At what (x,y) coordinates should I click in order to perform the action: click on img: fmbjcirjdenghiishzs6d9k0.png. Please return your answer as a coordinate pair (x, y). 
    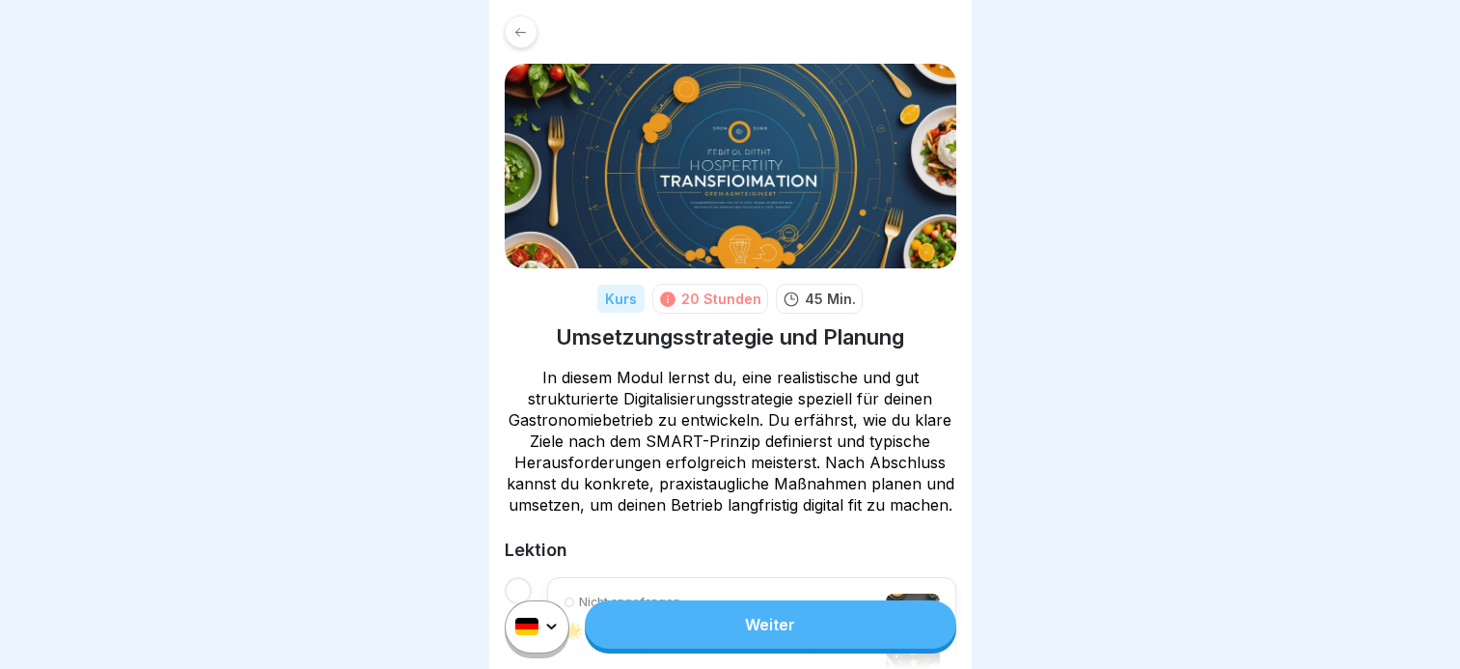
    Looking at the image, I should click on (730, 166).